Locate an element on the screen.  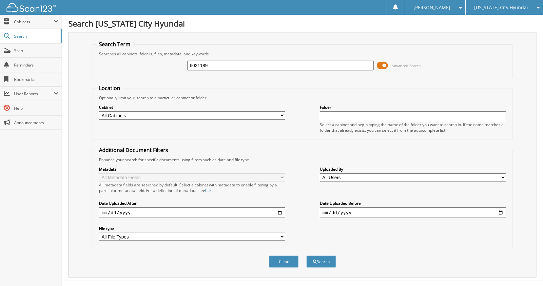
div: Select a cabinet and begin typing the name of the folder you want to search in. If the name match... is located at coordinates (413, 127).